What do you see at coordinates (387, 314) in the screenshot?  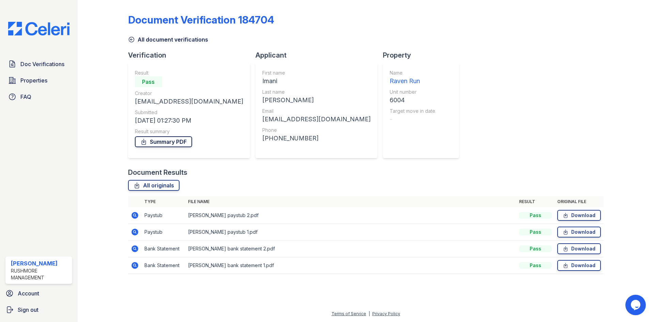 I see `a: Privacy Policy` at bounding box center [387, 314].